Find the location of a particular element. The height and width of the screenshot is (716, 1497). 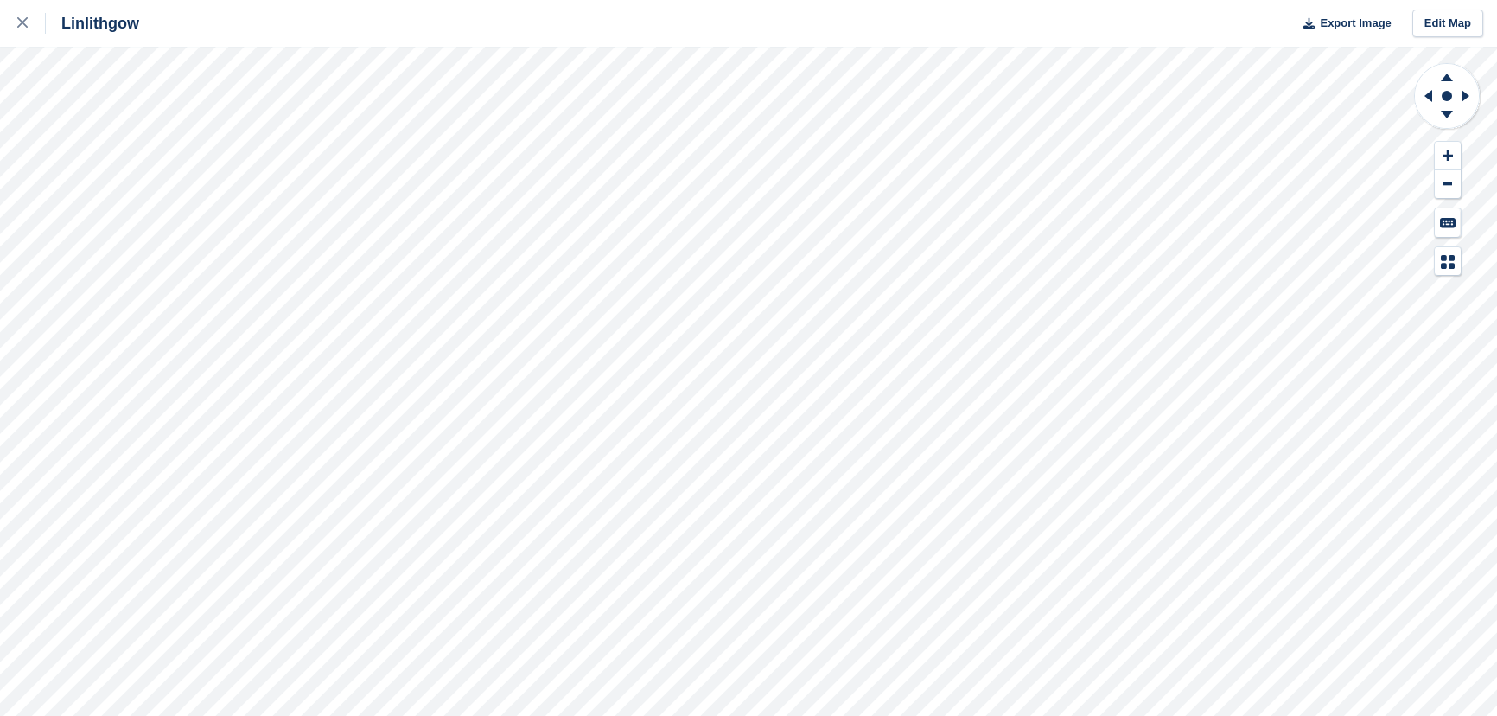

button: Export Image is located at coordinates (1342, 23).